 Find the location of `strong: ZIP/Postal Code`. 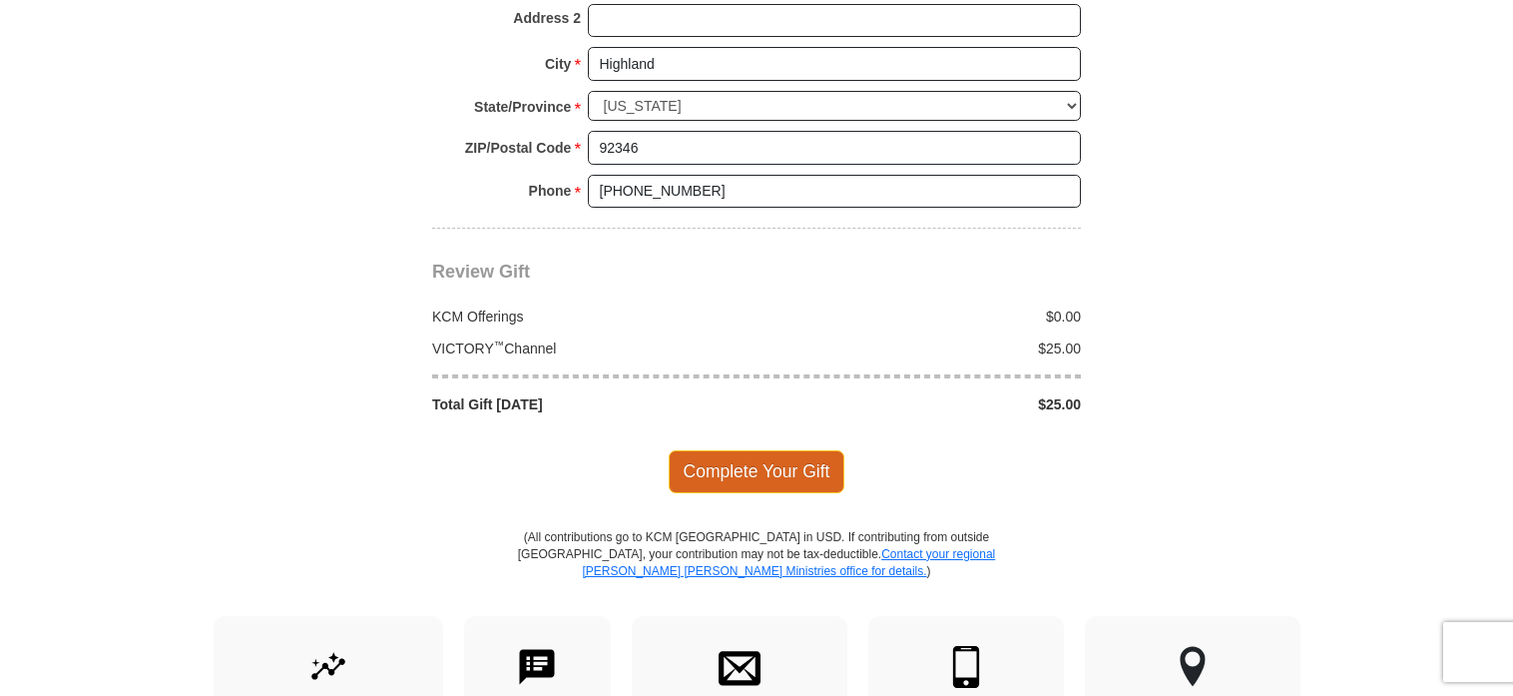

strong: ZIP/Postal Code is located at coordinates (518, 148).